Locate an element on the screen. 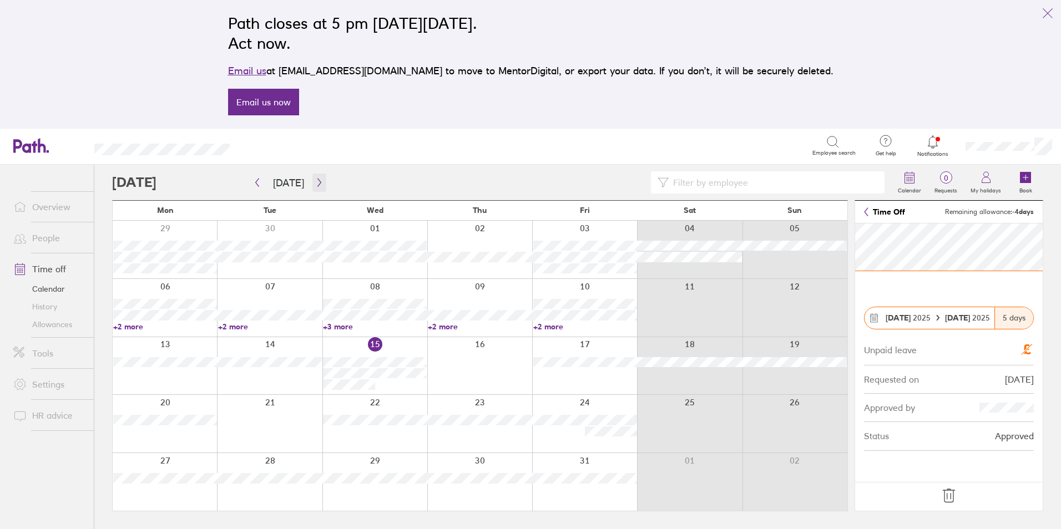  span: Sun is located at coordinates (794, 210).